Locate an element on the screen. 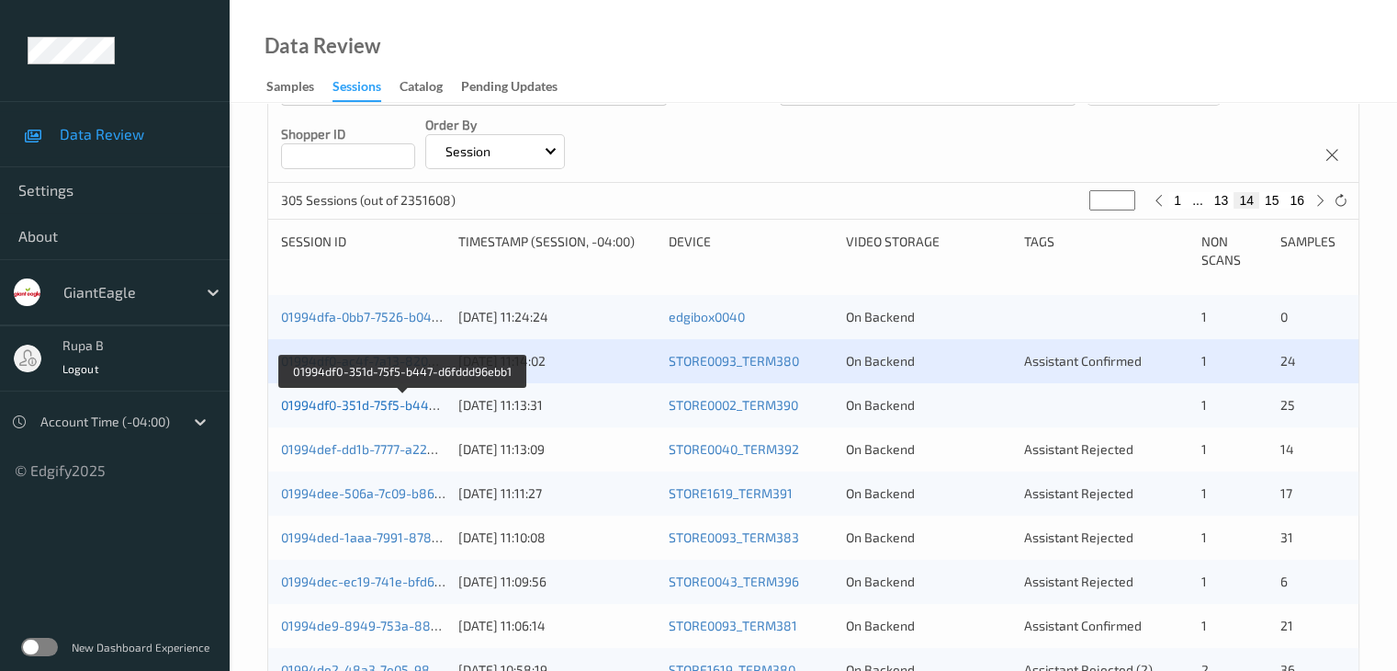  span: 0 is located at coordinates (1283, 316).